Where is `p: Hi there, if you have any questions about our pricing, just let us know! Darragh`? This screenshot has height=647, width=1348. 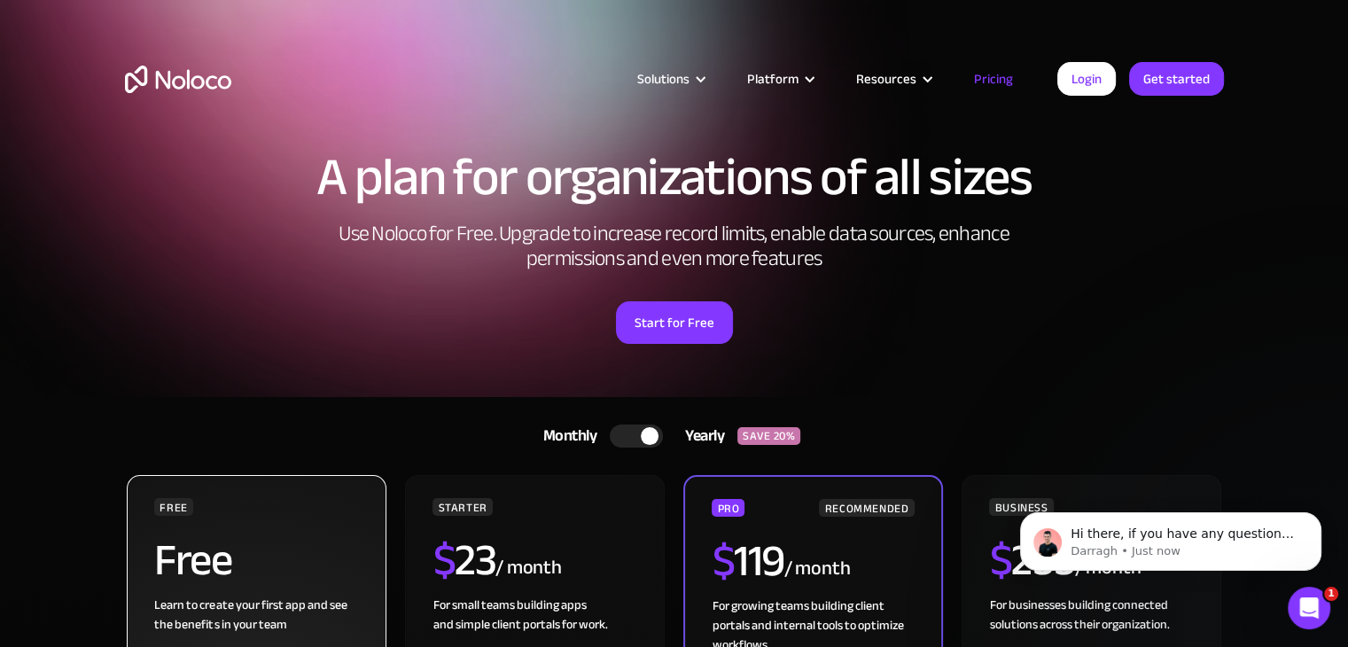
p: Hi there, if you have any questions about our pricing, just let us know! Darragh is located at coordinates (191, 59).